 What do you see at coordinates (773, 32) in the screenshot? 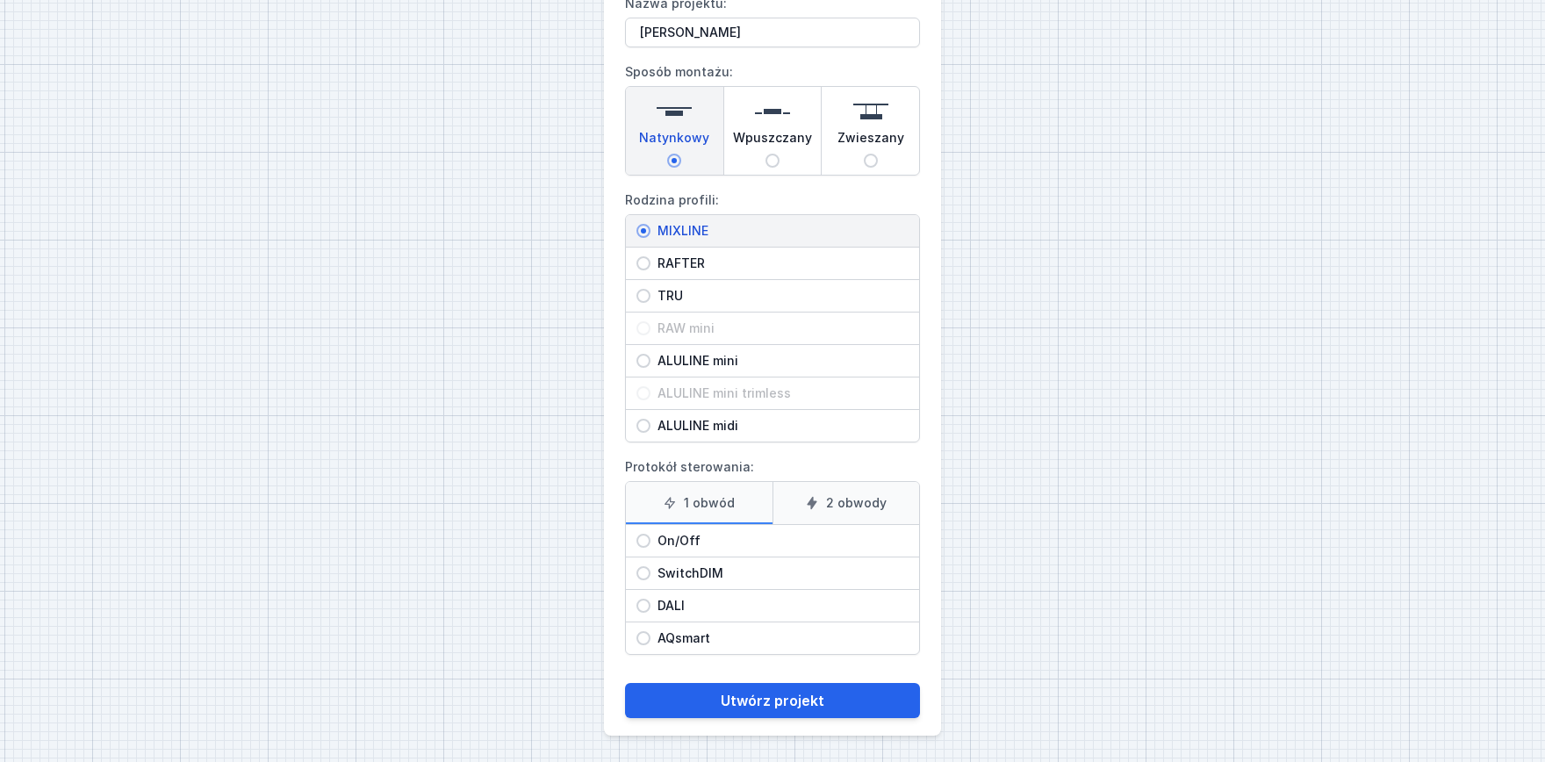
I see `input: Nazwa projektu:` at bounding box center [773, 32].